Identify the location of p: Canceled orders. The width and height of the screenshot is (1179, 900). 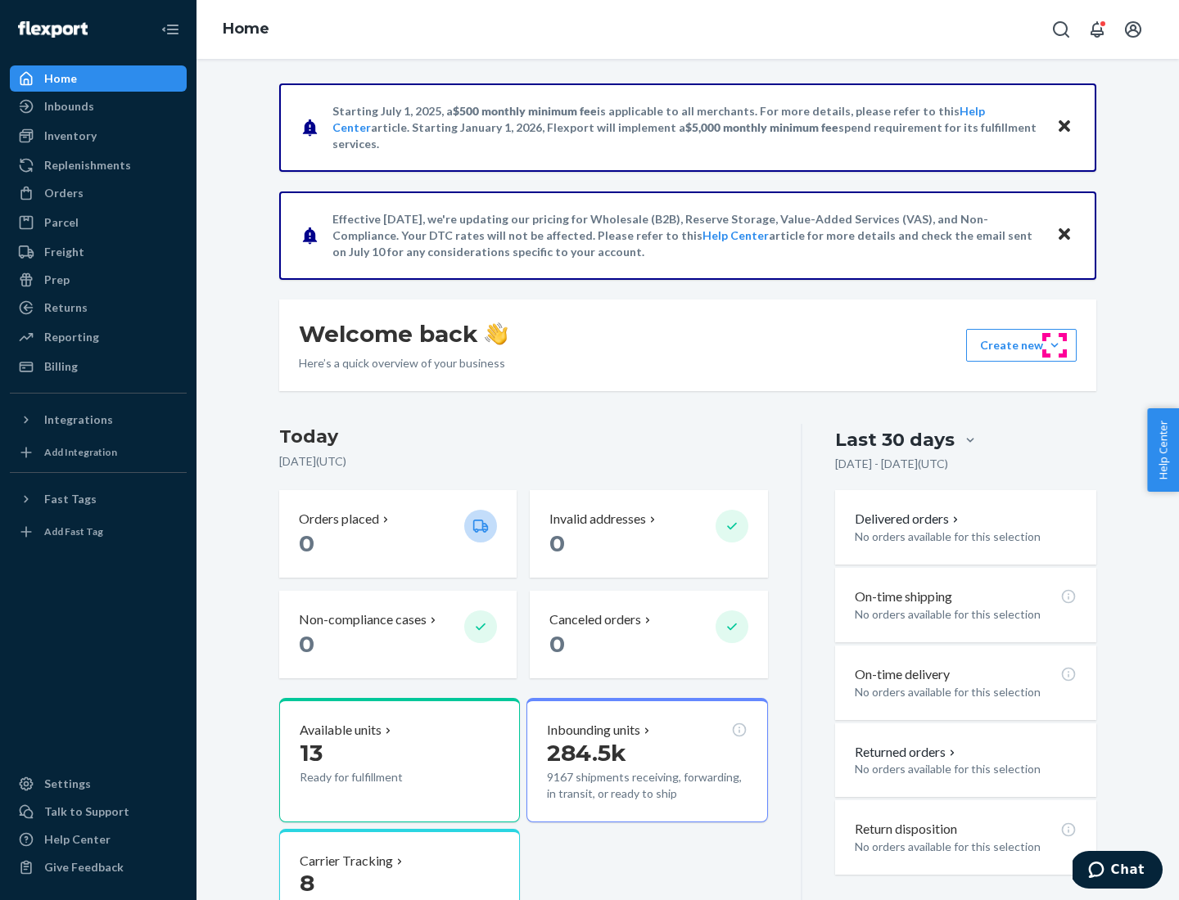
(595, 620).